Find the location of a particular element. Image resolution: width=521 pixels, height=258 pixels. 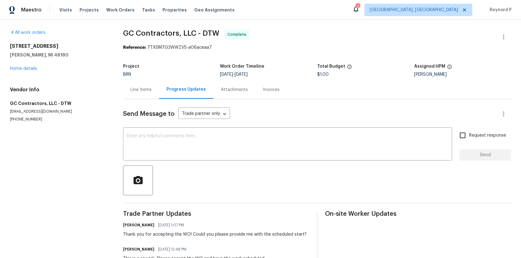

div: 1 is located at coordinates (357, 7).